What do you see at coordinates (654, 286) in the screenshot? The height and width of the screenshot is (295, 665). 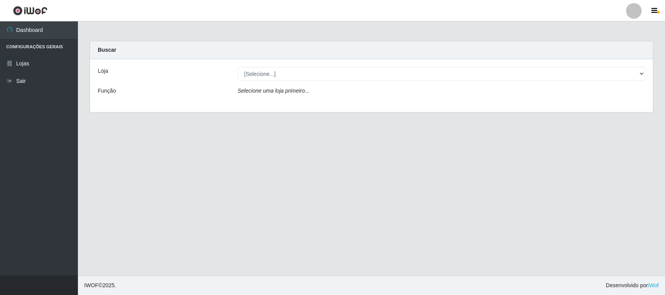 I see `a: iWof` at bounding box center [654, 286].